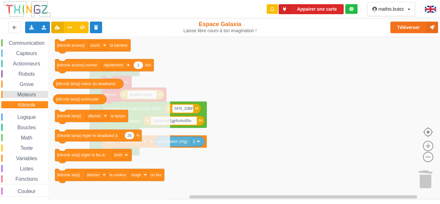 This screenshot has height=204, width=440. I want to click on span: Texte, so click(26, 148).